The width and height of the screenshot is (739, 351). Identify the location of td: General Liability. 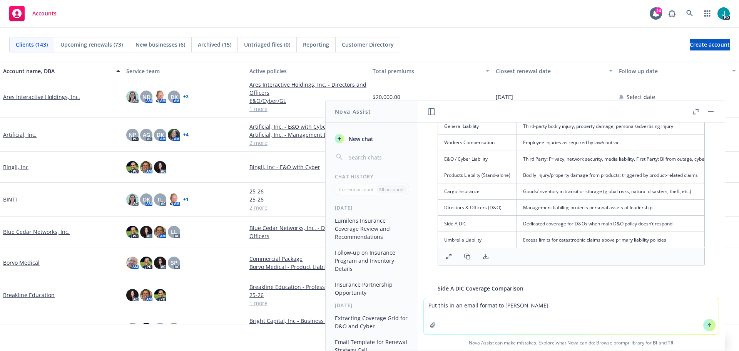
(477, 126).